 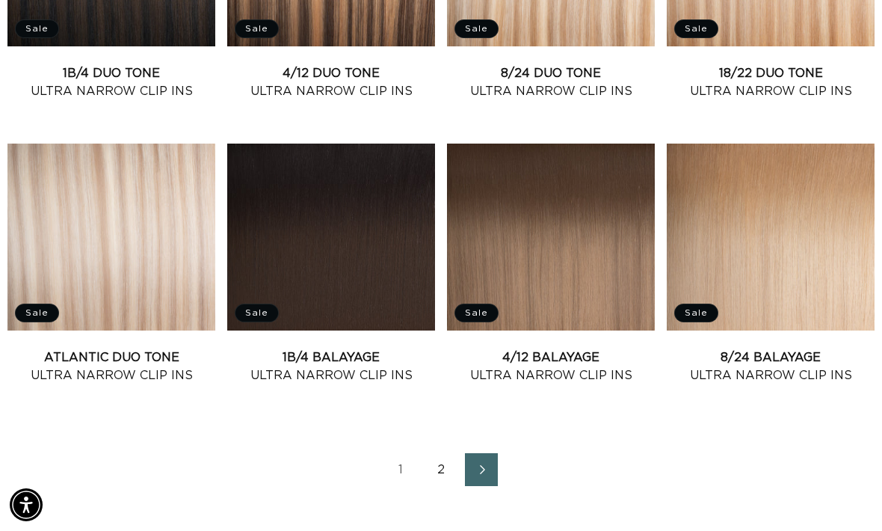 What do you see at coordinates (111, 82) in the screenshot?
I see `a: 1B/4 Duo Tone Ultra Narrow Clip Ins` at bounding box center [111, 82].